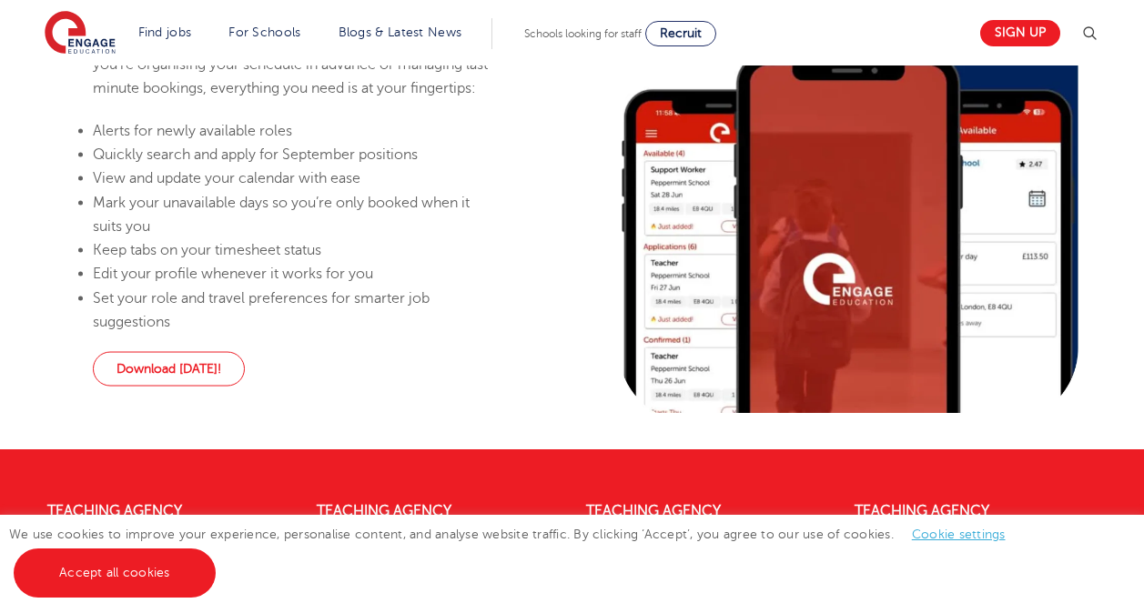 Image resolution: width=1144 pixels, height=613 pixels. Describe the element at coordinates (296, 250) in the screenshot. I see `li: Keep tabs on your timesheet status` at that location.